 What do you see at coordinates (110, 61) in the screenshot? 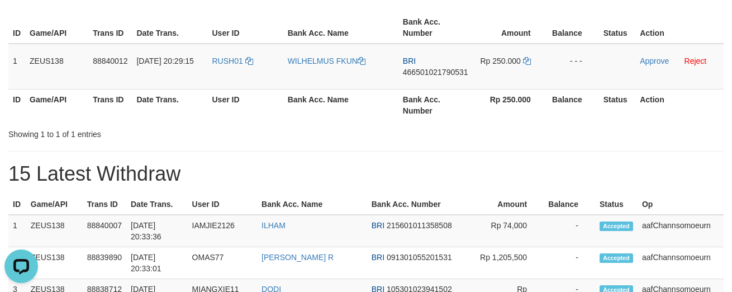
I see `span: 88840012` at bounding box center [110, 61].